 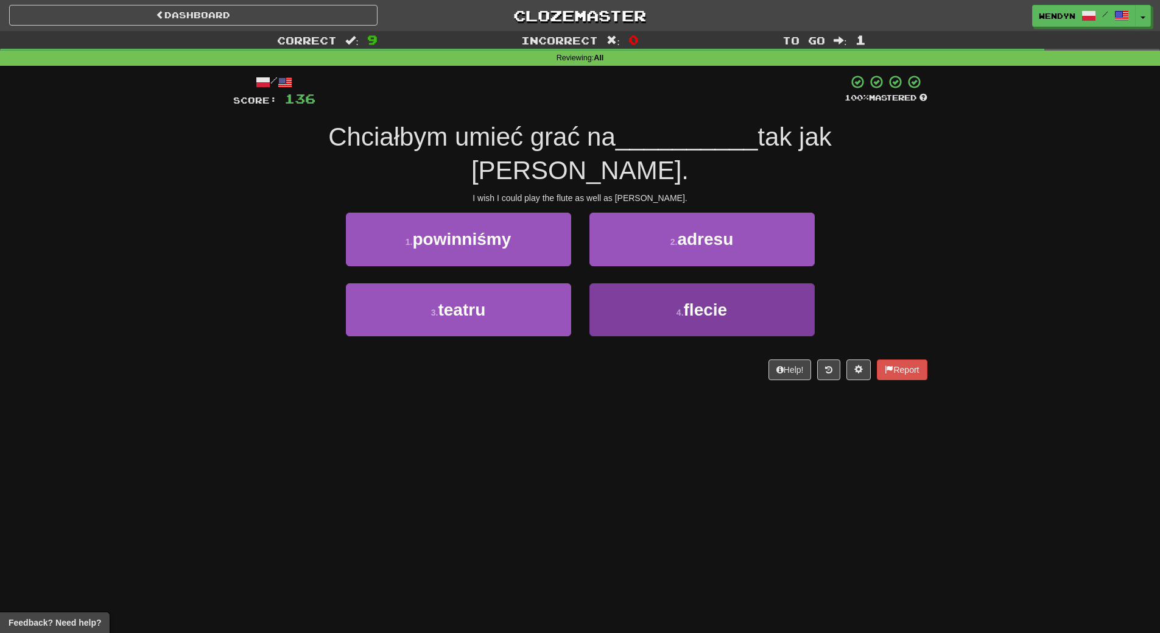 What do you see at coordinates (372, 40) in the screenshot?
I see `span: 9` at bounding box center [372, 40].